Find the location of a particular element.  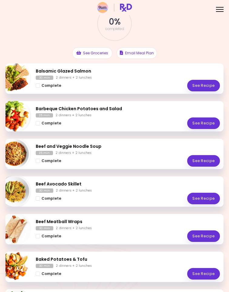

a: See Recipe - Baked Potatoes & Tofu is located at coordinates (204, 273).